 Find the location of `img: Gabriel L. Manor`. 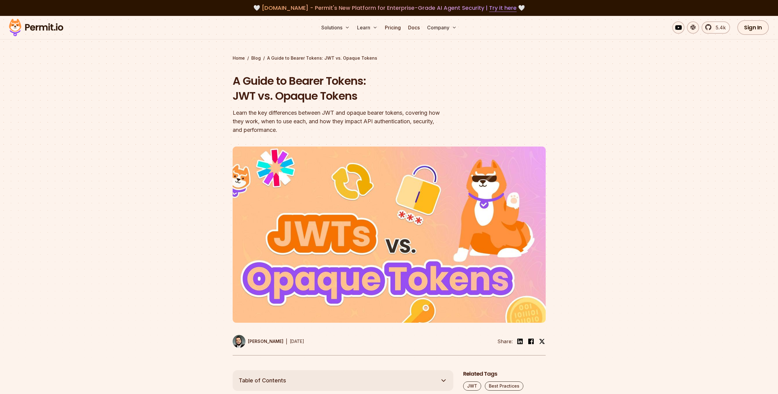

img: Gabriel L. Manor is located at coordinates (239, 341).